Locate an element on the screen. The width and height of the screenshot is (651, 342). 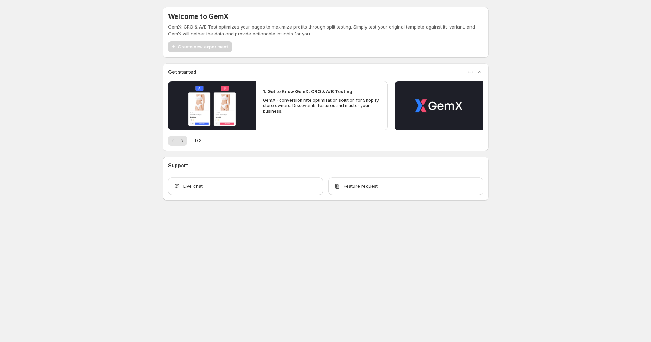
p: GemX - conversion rate optimization solution for Shopify store owners. Discover its features and ... is located at coordinates (322, 106).